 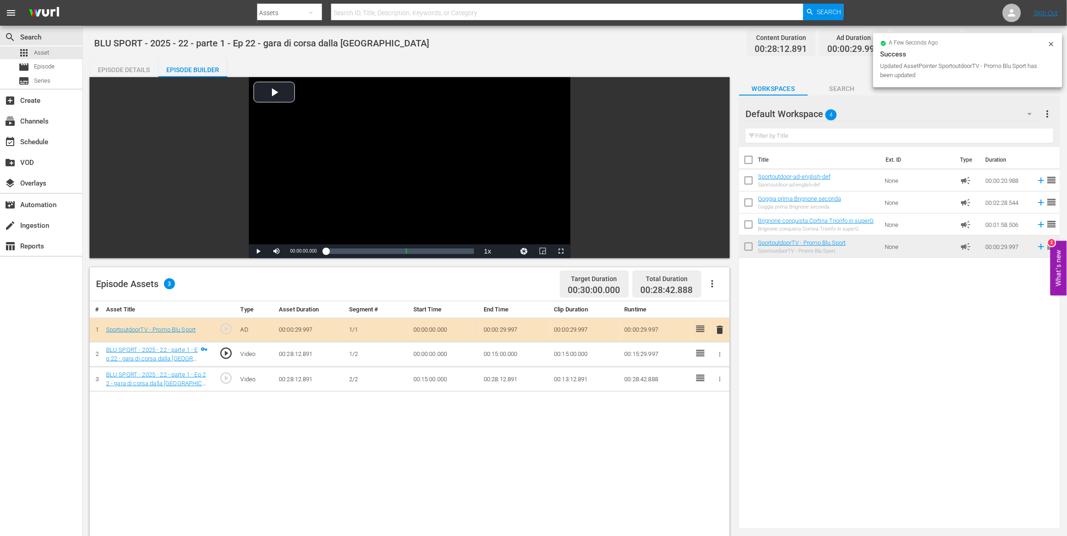 What do you see at coordinates (800, 207) in the screenshot?
I see `div: Goggia prima Brignone seconda` at bounding box center [800, 207].